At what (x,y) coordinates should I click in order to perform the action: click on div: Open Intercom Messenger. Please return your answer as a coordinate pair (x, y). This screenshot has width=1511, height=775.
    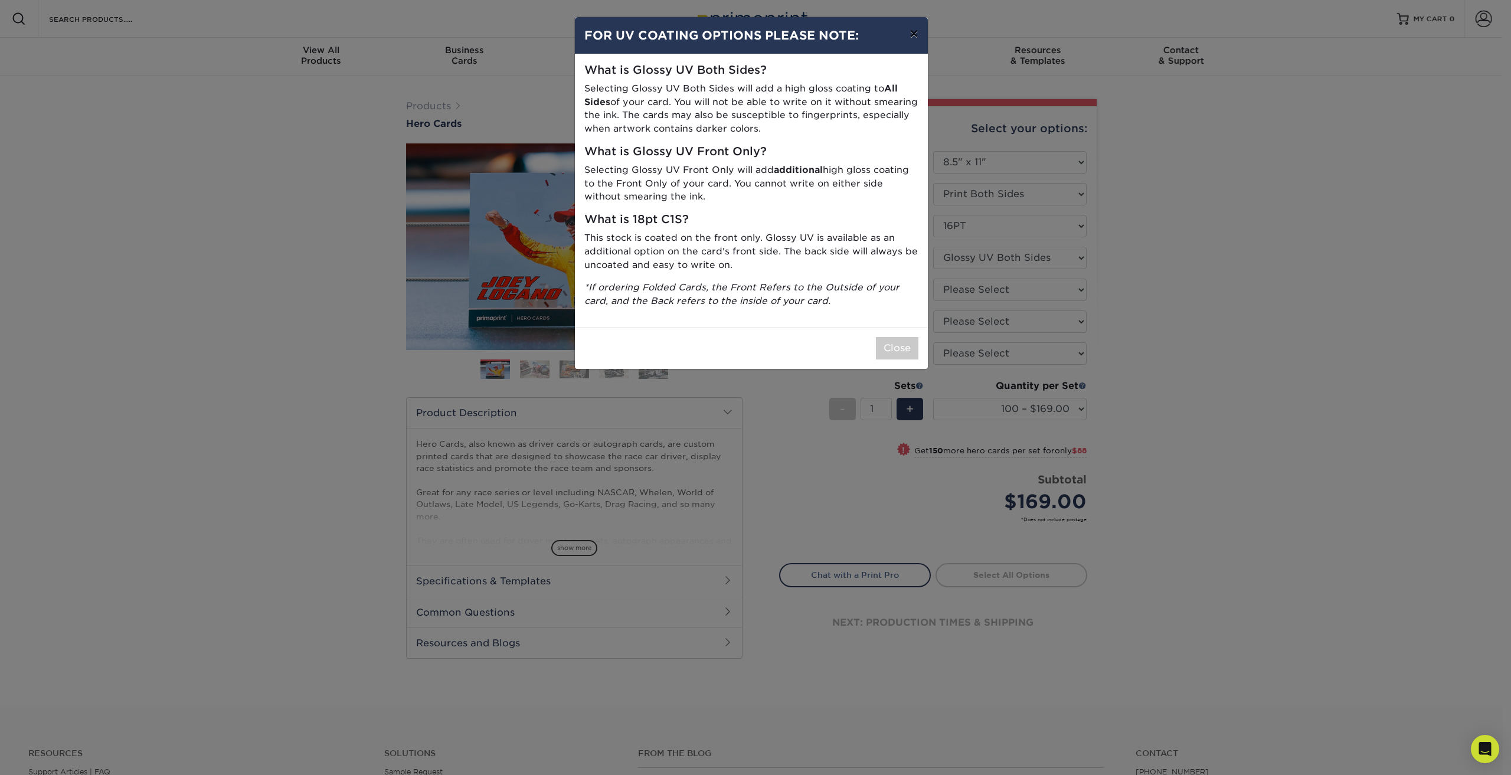
    Looking at the image, I should click on (1485, 749).